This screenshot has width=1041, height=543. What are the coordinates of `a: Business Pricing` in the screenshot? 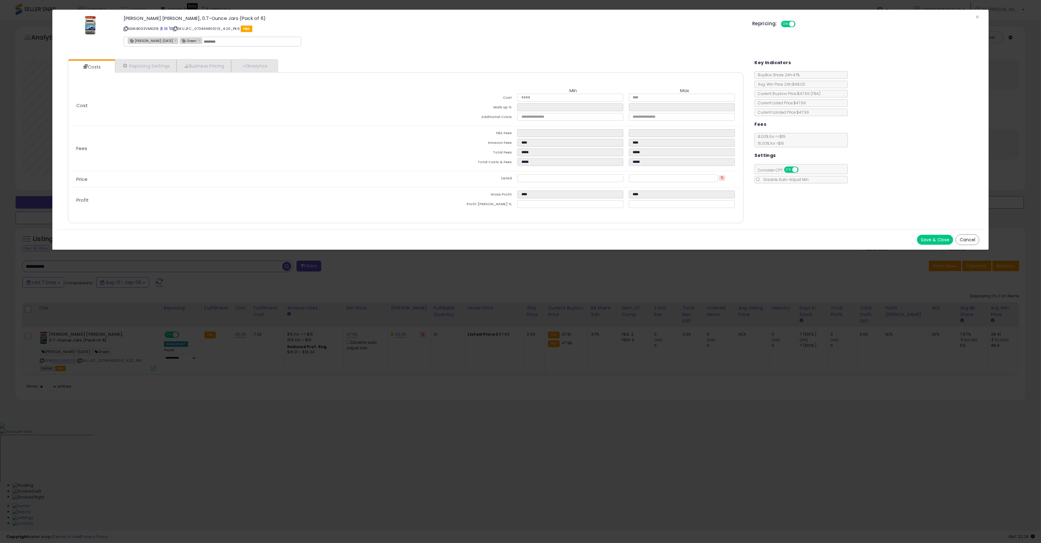 It's located at (204, 66).